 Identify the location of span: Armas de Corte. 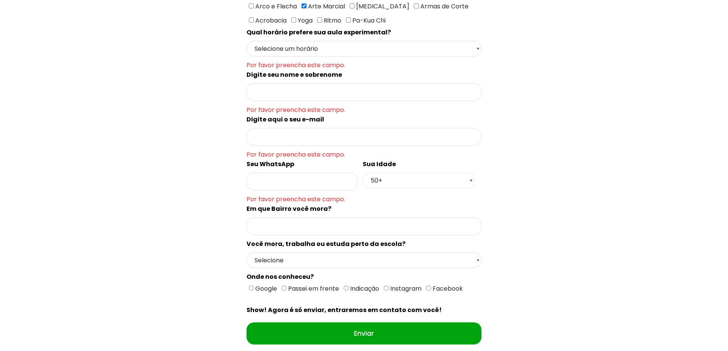
(444, 6).